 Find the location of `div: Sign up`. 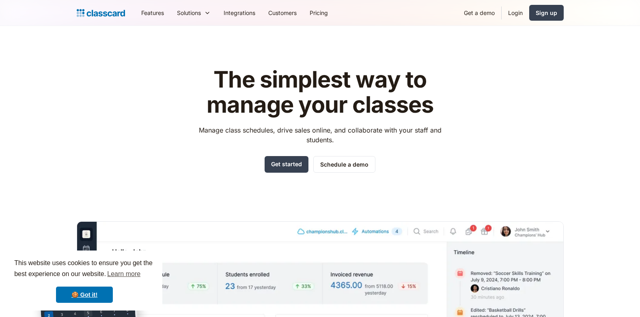

div: Sign up is located at coordinates (546, 13).